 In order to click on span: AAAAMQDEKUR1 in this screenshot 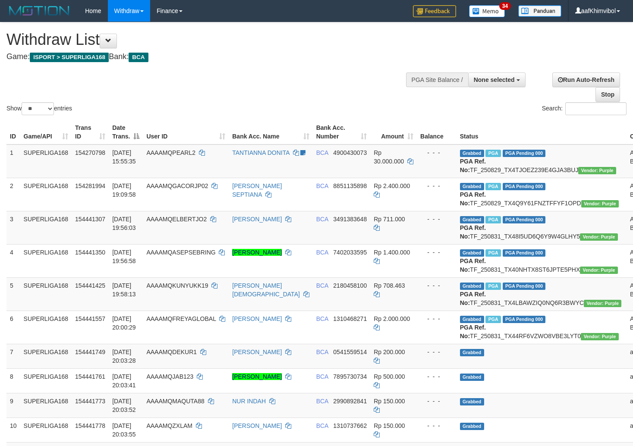, I will do `click(171, 352)`.